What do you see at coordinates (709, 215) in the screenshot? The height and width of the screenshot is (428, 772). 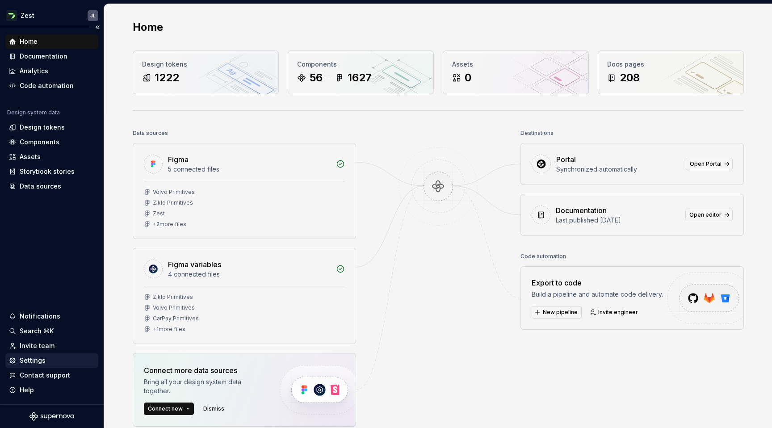 I see `a: Open editor` at bounding box center [709, 215].